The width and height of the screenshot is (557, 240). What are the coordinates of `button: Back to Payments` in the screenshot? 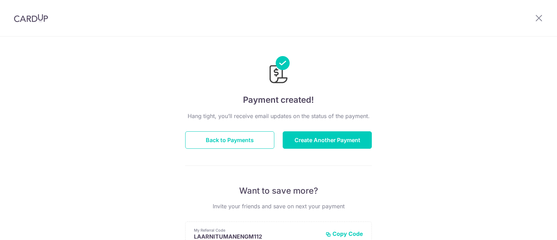 It's located at (230, 140).